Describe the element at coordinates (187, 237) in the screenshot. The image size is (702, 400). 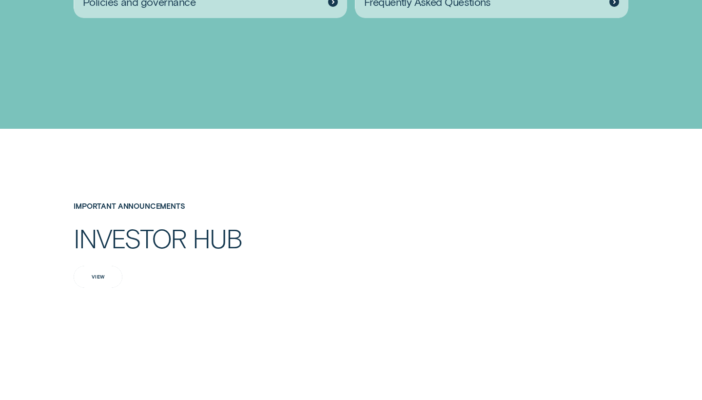
I see `h2: Investor Hub` at that location.